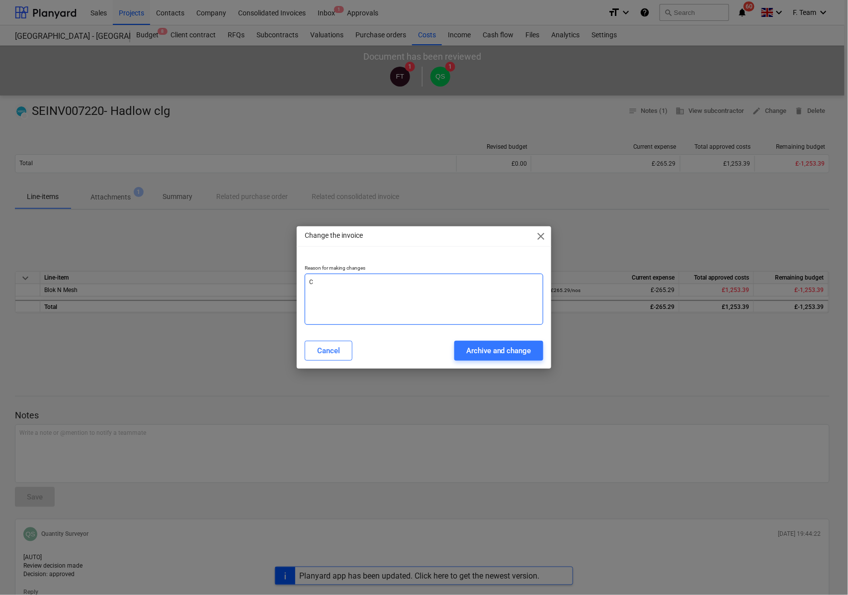 This screenshot has width=848, height=595. Describe the element at coordinates (499, 351) in the screenshot. I see `button: Archive and change` at that location.